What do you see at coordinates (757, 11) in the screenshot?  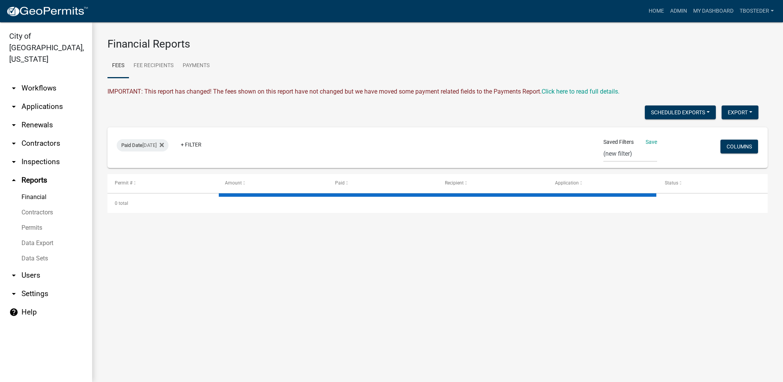 I see `a: tbosteder` at bounding box center [757, 11].